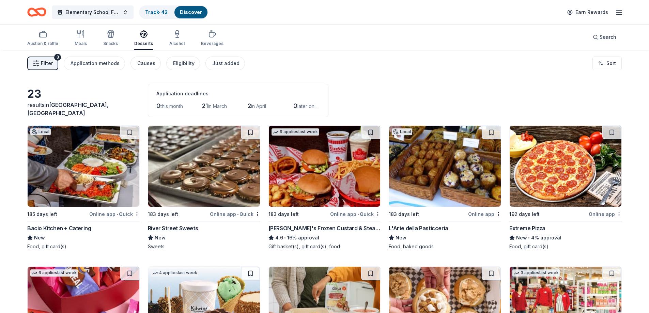  What do you see at coordinates (146, 63) in the screenshot?
I see `div: Causes` at bounding box center [146, 63].